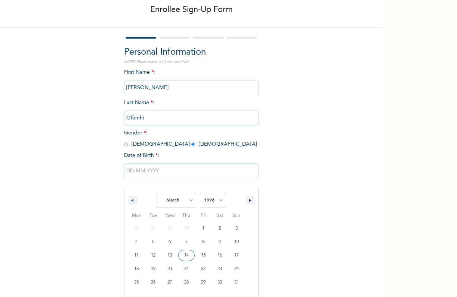 The image size is (457, 297). I want to click on button: 21, so click(187, 268).